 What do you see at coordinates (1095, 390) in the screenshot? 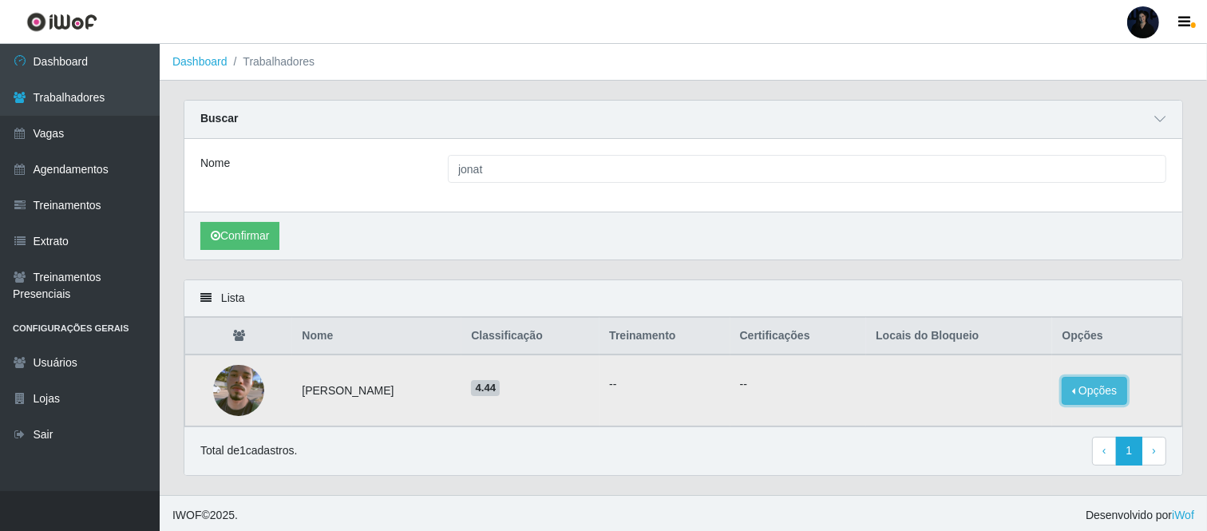
I see `button: Opções` at bounding box center [1095, 390].